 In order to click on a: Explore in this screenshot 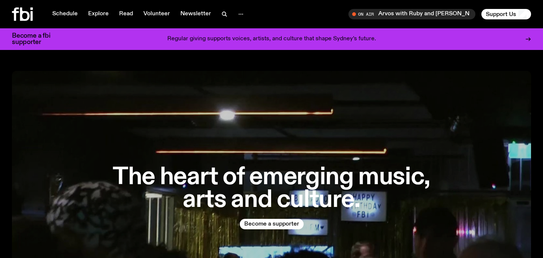, I will do `click(98, 14)`.